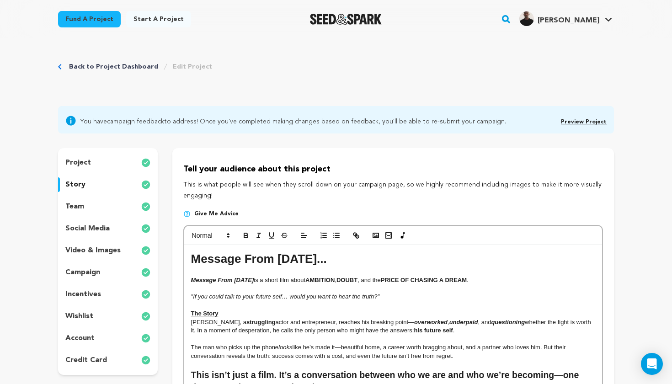 This screenshot has width=672, height=384. Describe the element at coordinates (89, 19) in the screenshot. I see `a: Fund a project` at that location.